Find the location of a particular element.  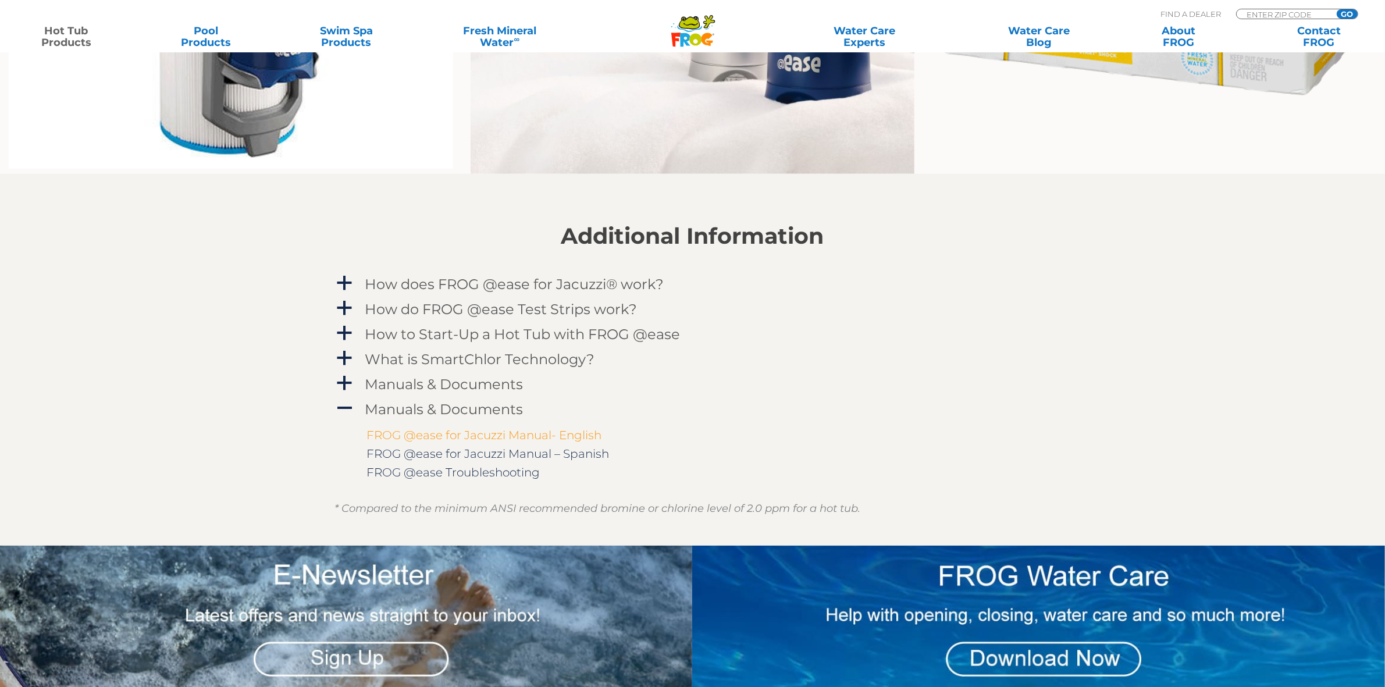

p: Find A Dealer is located at coordinates (1191, 14).